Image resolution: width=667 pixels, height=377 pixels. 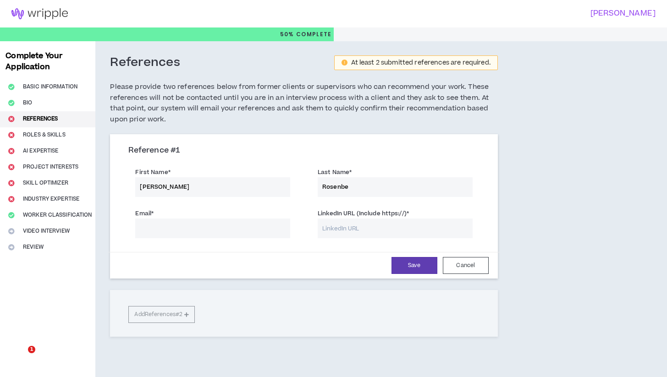 I want to click on span: 1, so click(x=32, y=350).